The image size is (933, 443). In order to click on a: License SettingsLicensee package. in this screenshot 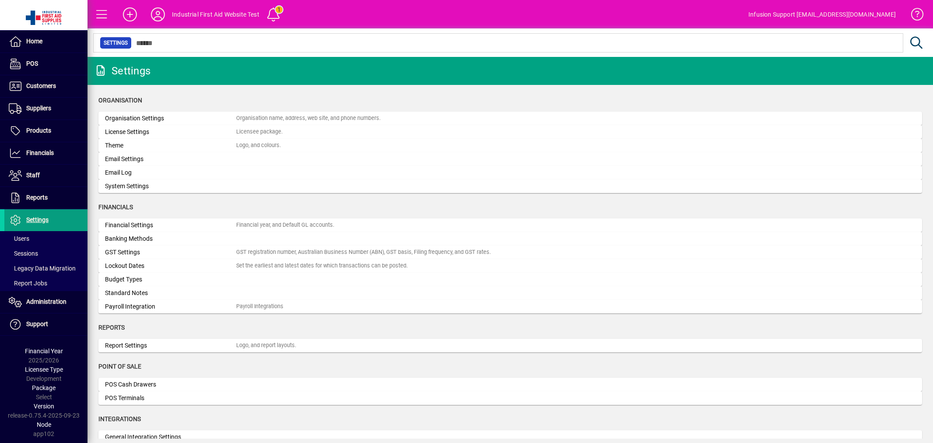, I will do `click(510, 132)`.